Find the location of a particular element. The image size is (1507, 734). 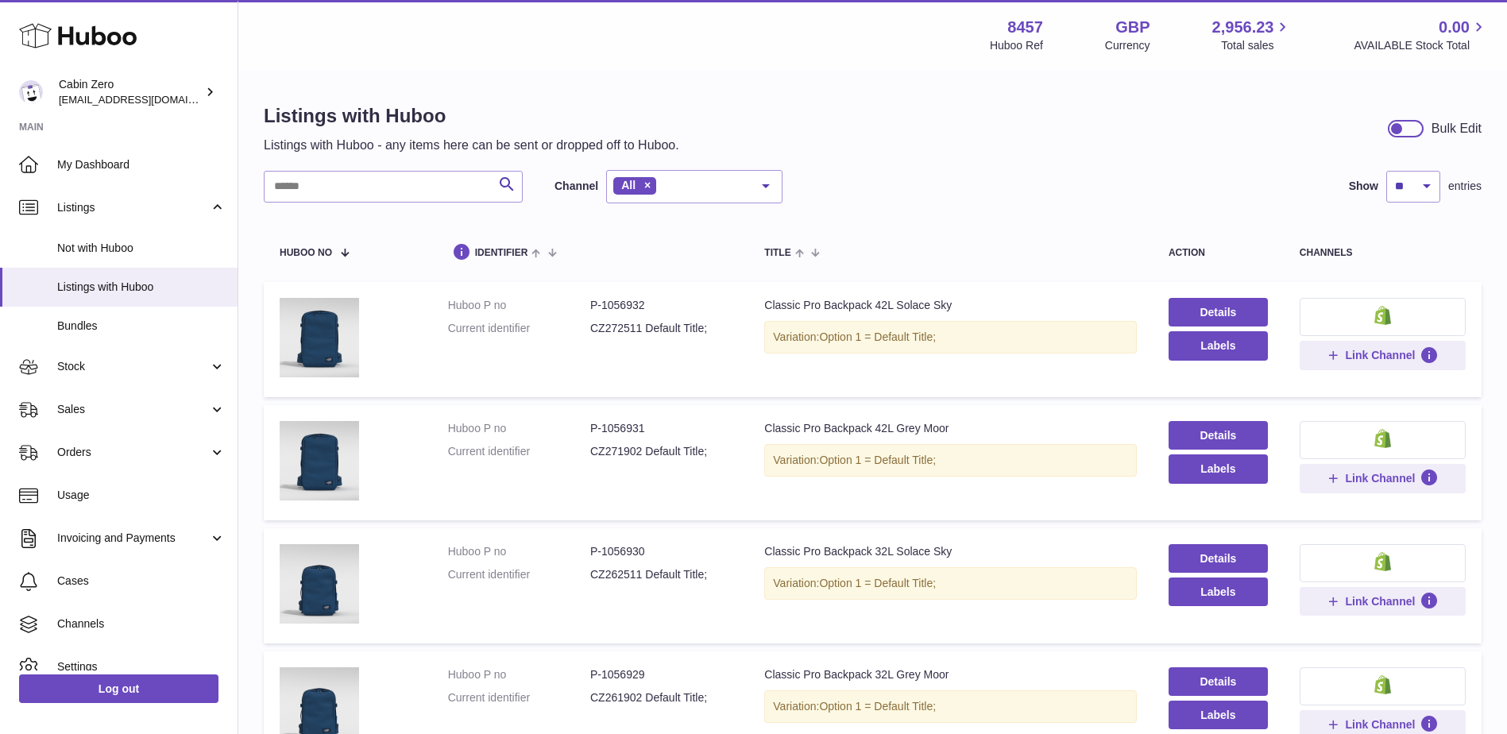

span: identifier is located at coordinates (501, 253).